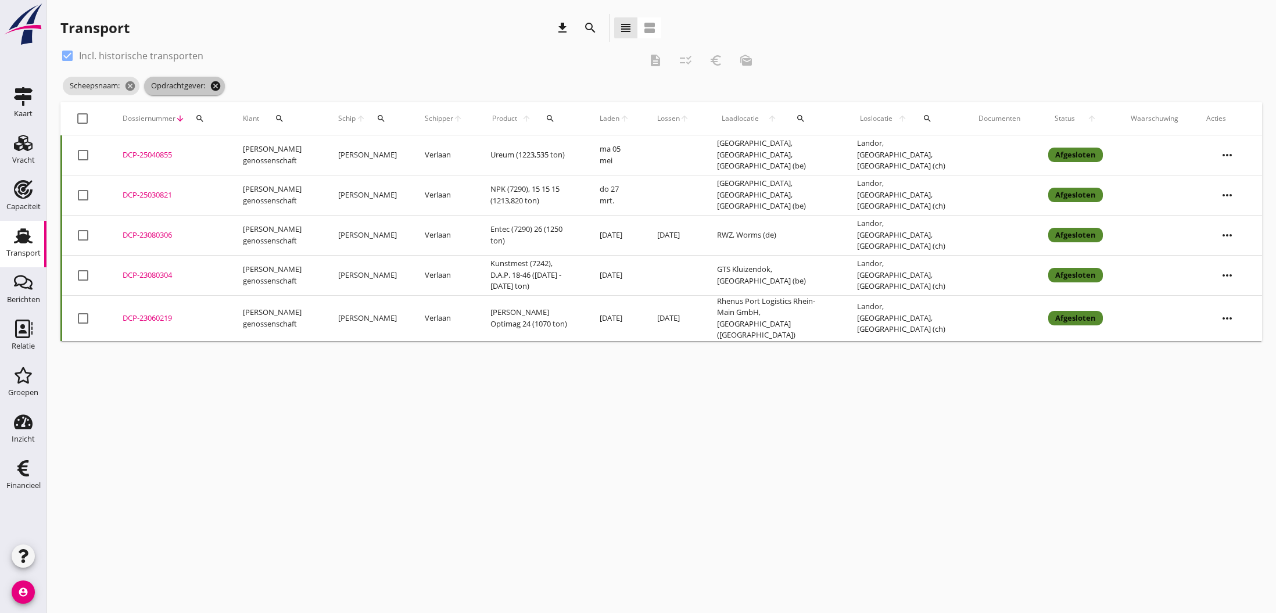 The width and height of the screenshot is (1276, 613). I want to click on td: RWZ, Worms (de), so click(773, 235).